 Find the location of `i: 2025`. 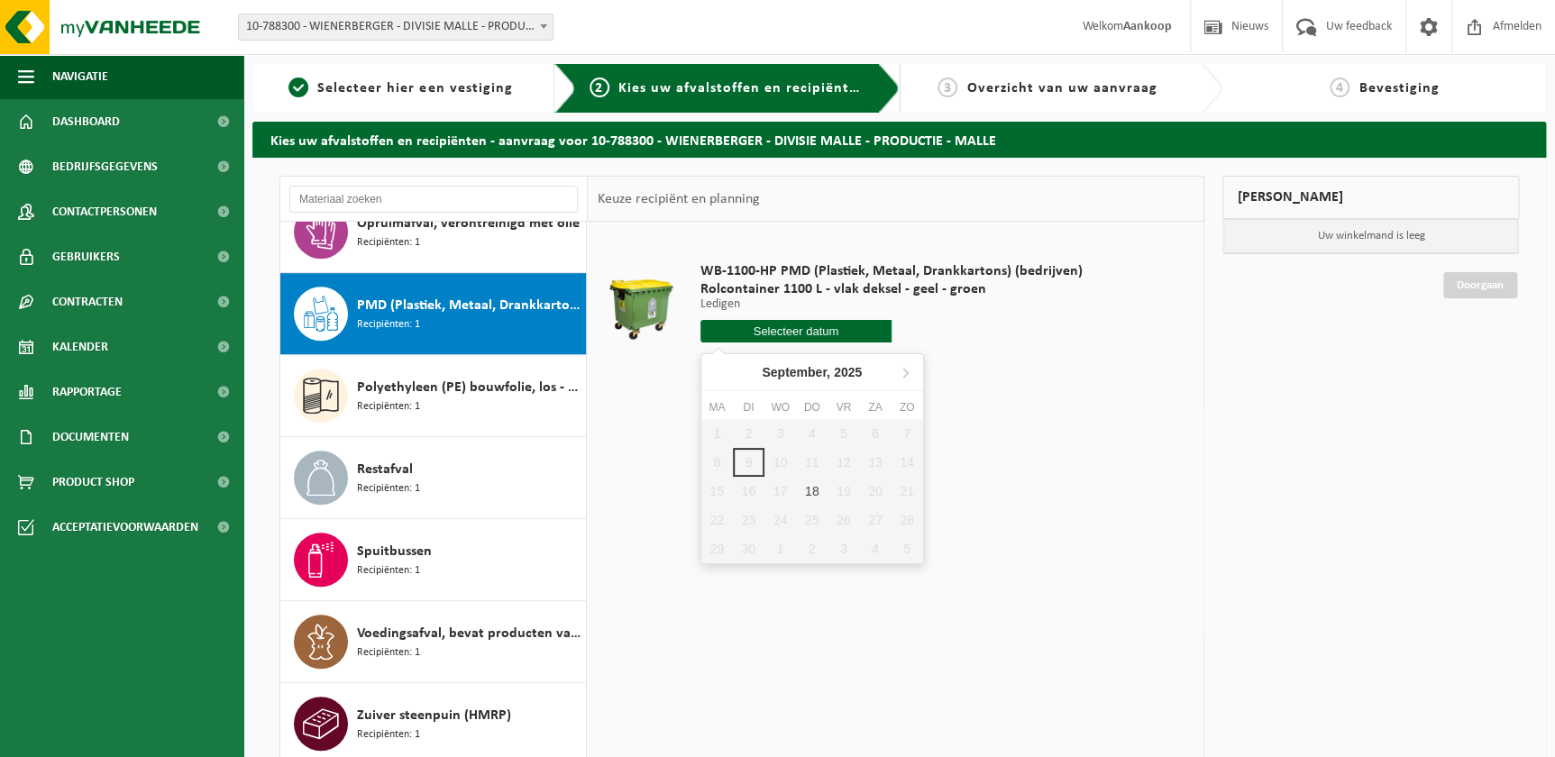

i: 2025 is located at coordinates (847, 372).